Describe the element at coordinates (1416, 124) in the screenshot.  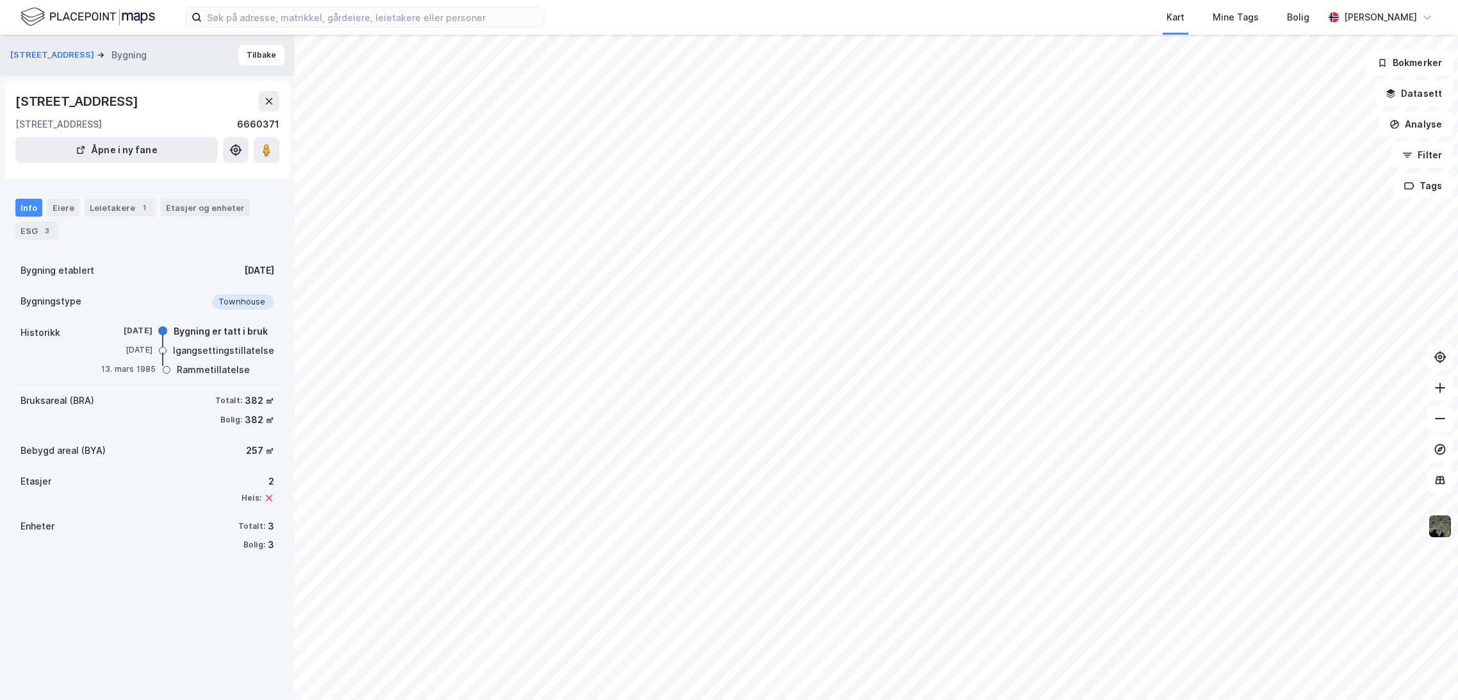
I see `button: Analyse` at that location.